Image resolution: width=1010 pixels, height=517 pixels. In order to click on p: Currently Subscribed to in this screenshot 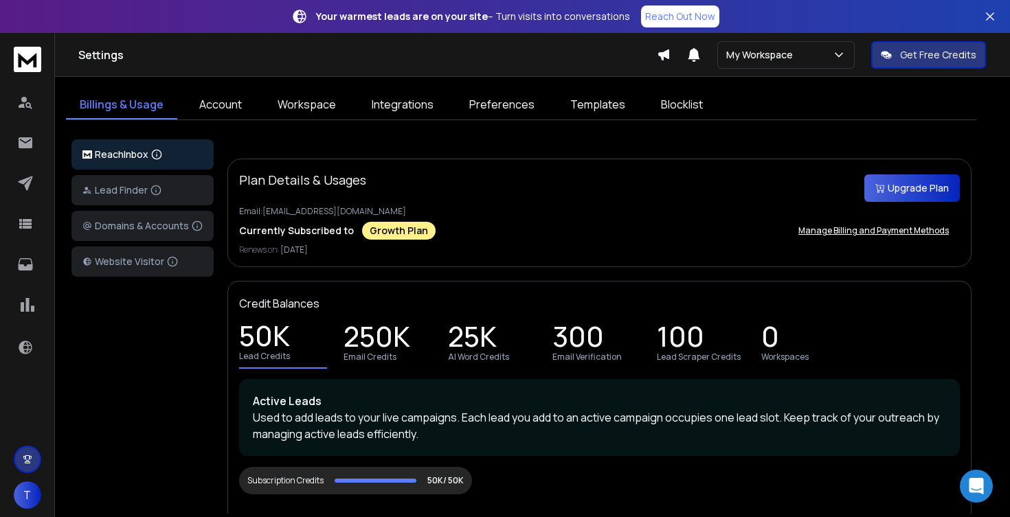, I will do `click(296, 231)`.